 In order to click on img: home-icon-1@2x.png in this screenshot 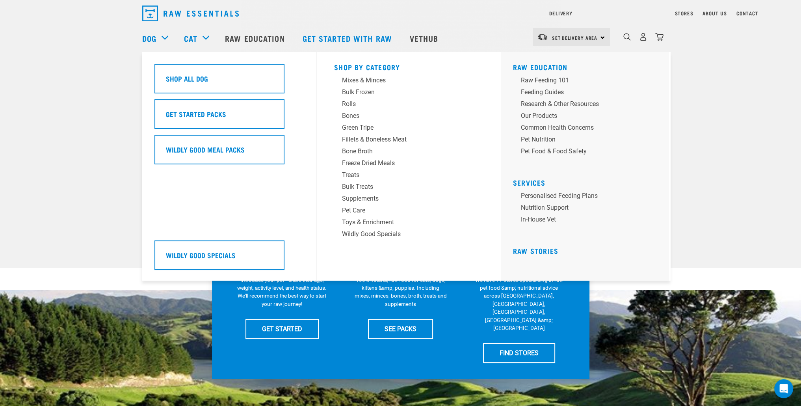, I will do `click(627, 37)`.